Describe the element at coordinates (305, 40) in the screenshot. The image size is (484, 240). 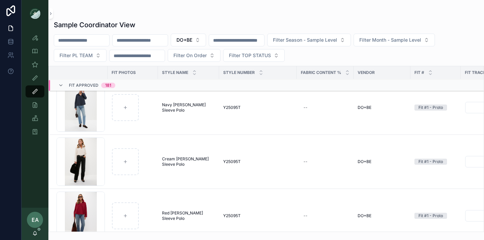
I see `span: Filter Season - Sample Level` at that location.